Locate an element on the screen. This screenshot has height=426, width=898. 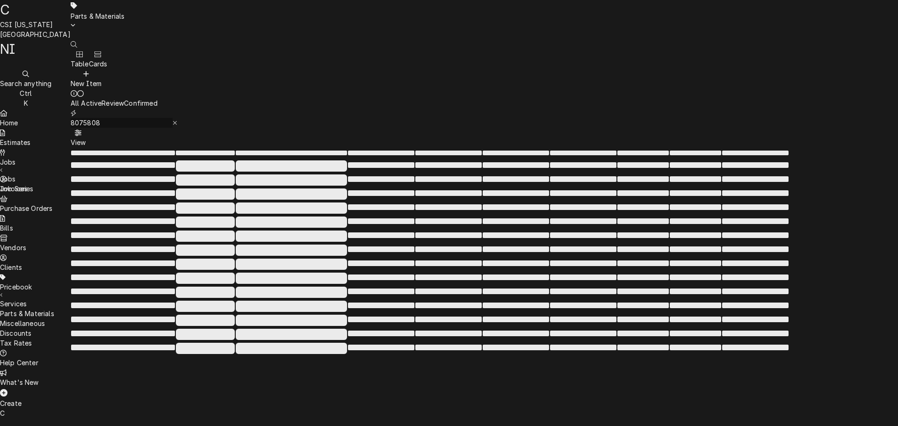
button: New Item is located at coordinates (86, 79).